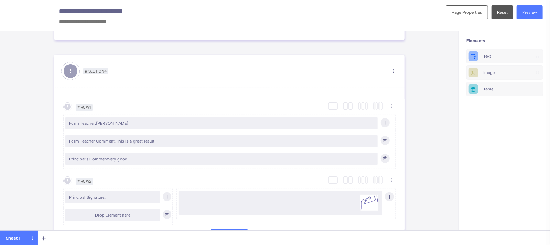  I want to click on div: Text, so click(505, 56).